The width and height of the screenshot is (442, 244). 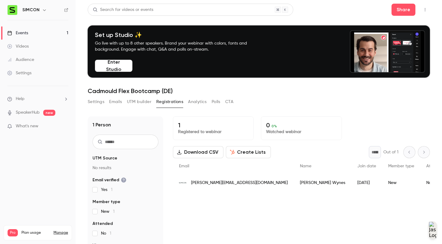 What do you see at coordinates (198, 152) in the screenshot?
I see `button: Download CSV` at bounding box center [198, 152].